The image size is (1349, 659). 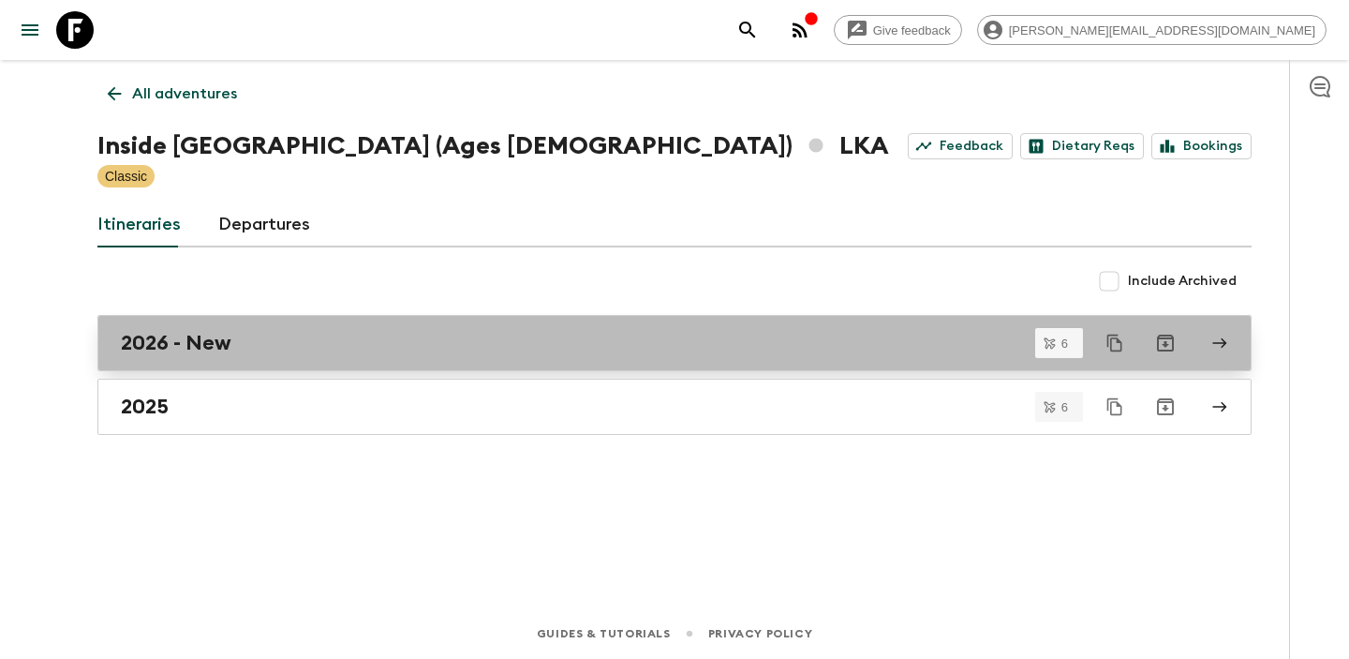 I want to click on button: menu, so click(x=30, y=30).